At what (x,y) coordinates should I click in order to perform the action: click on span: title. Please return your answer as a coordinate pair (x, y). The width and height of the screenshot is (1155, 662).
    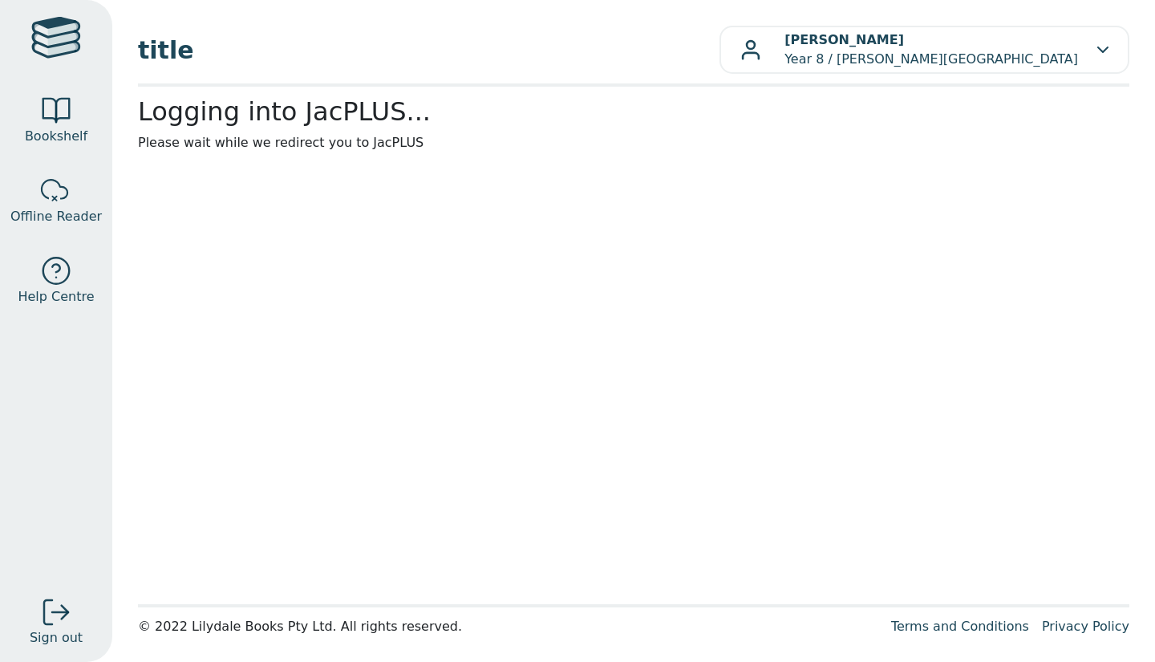
    Looking at the image, I should click on (428, 50).